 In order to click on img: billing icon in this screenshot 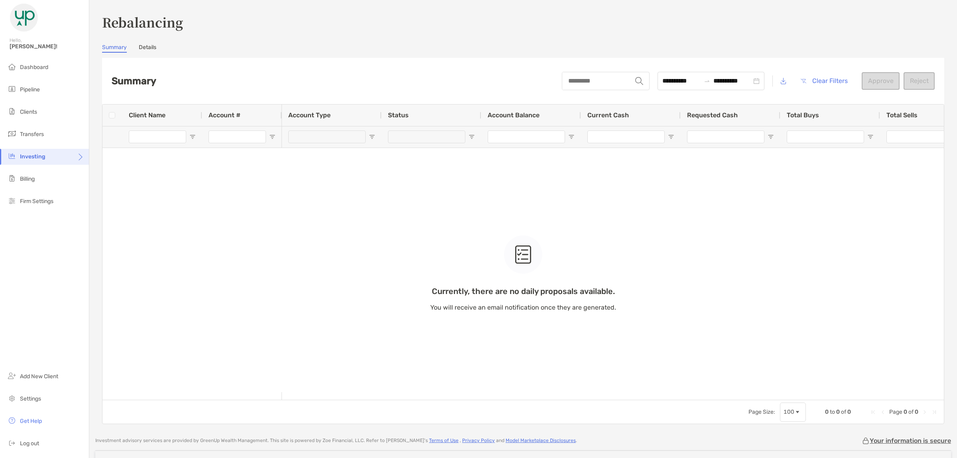, I will do `click(12, 178)`.